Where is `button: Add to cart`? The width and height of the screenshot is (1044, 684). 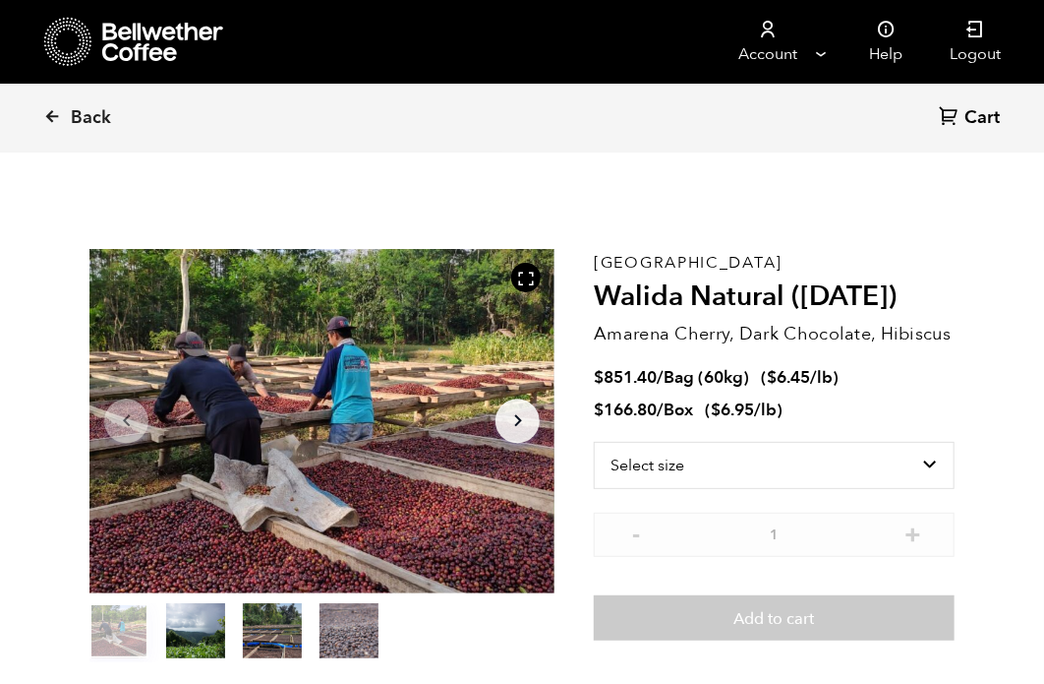
button: Add to cart is located at coordinates (774, 618).